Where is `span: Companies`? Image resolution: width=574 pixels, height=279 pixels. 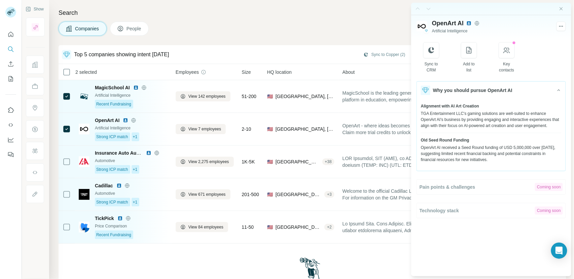
span: Companies is located at coordinates (87, 29).